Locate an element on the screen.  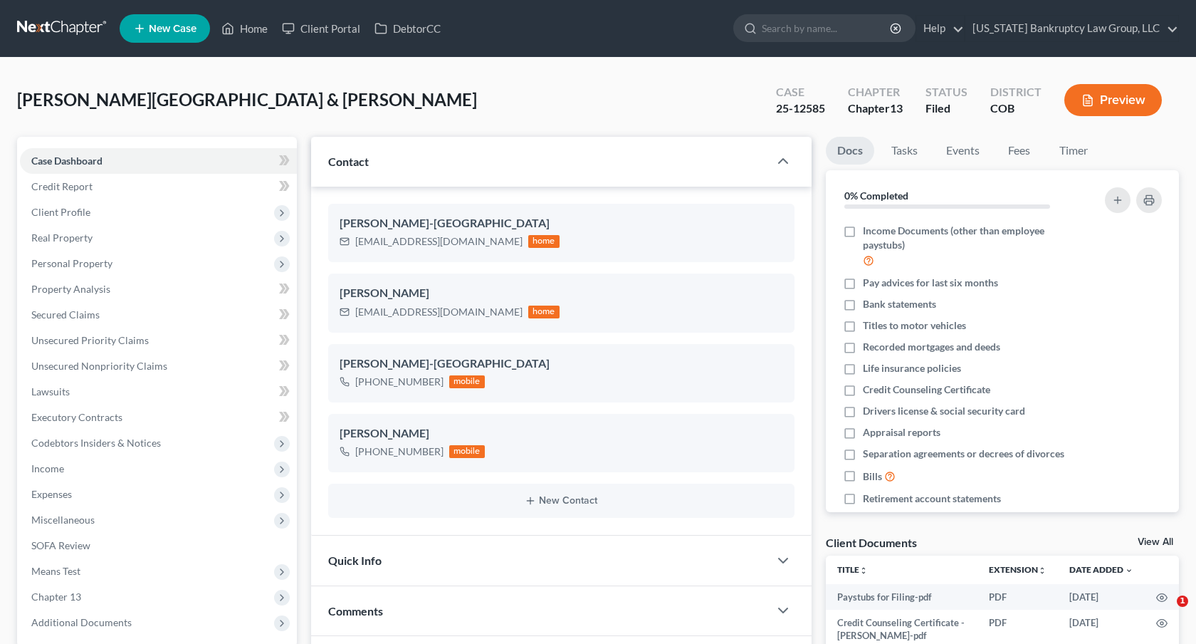
span: Additional Documents is located at coordinates (81, 622).